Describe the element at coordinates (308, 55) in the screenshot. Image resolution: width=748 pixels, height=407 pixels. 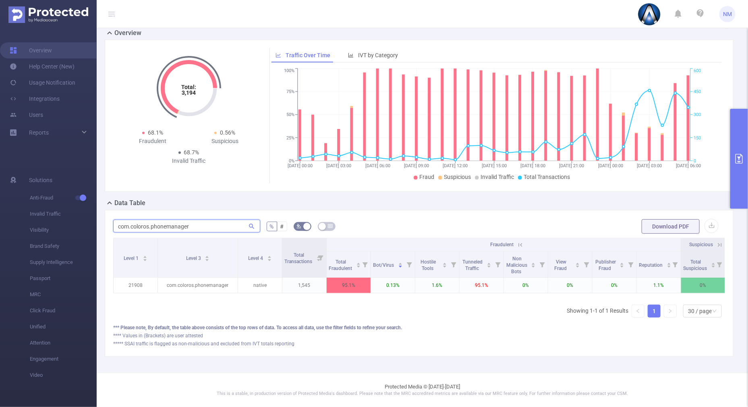
I see `span: Traffic Over Time` at that location.